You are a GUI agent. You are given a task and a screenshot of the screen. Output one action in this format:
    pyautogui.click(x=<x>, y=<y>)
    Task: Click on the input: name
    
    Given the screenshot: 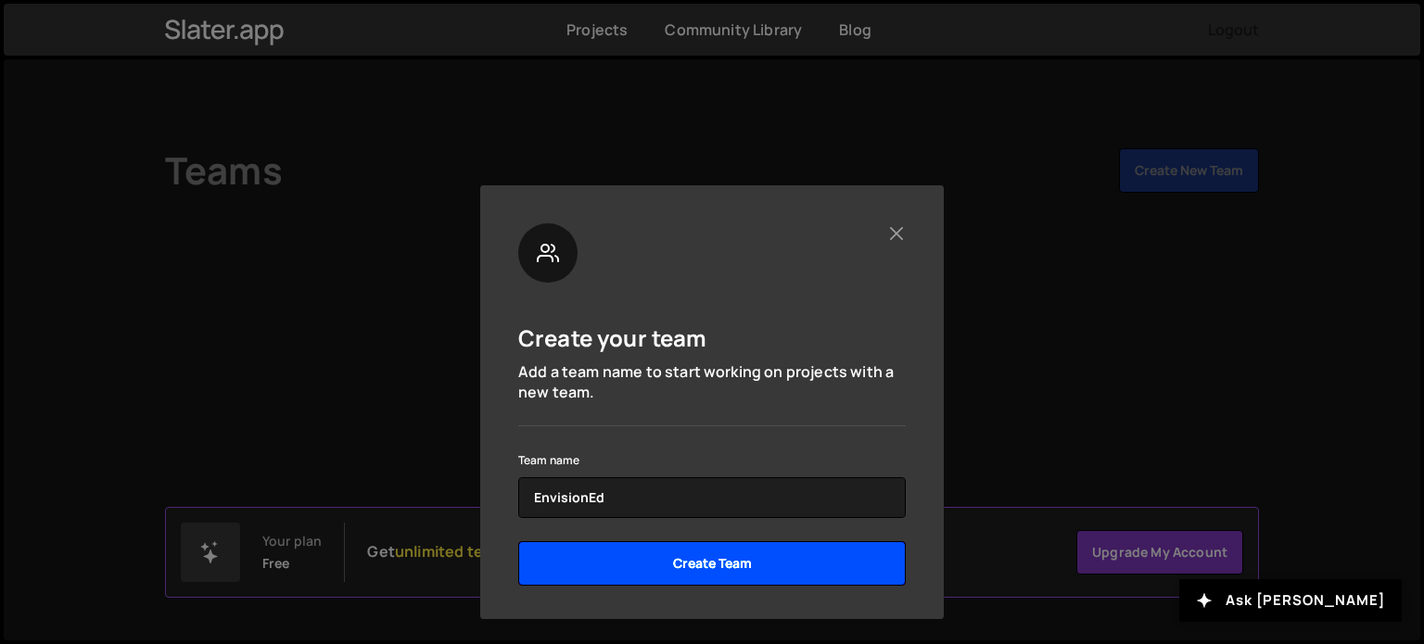 What is the action you would take?
    pyautogui.click(x=712, y=498)
    